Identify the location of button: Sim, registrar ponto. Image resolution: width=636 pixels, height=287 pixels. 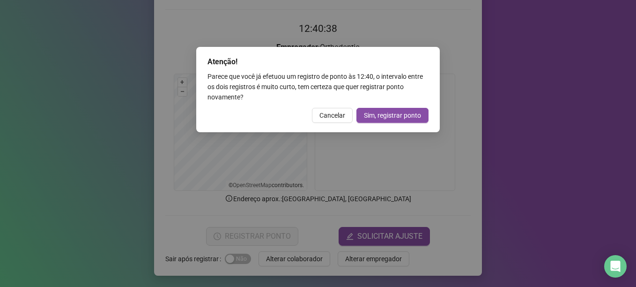
(393, 115).